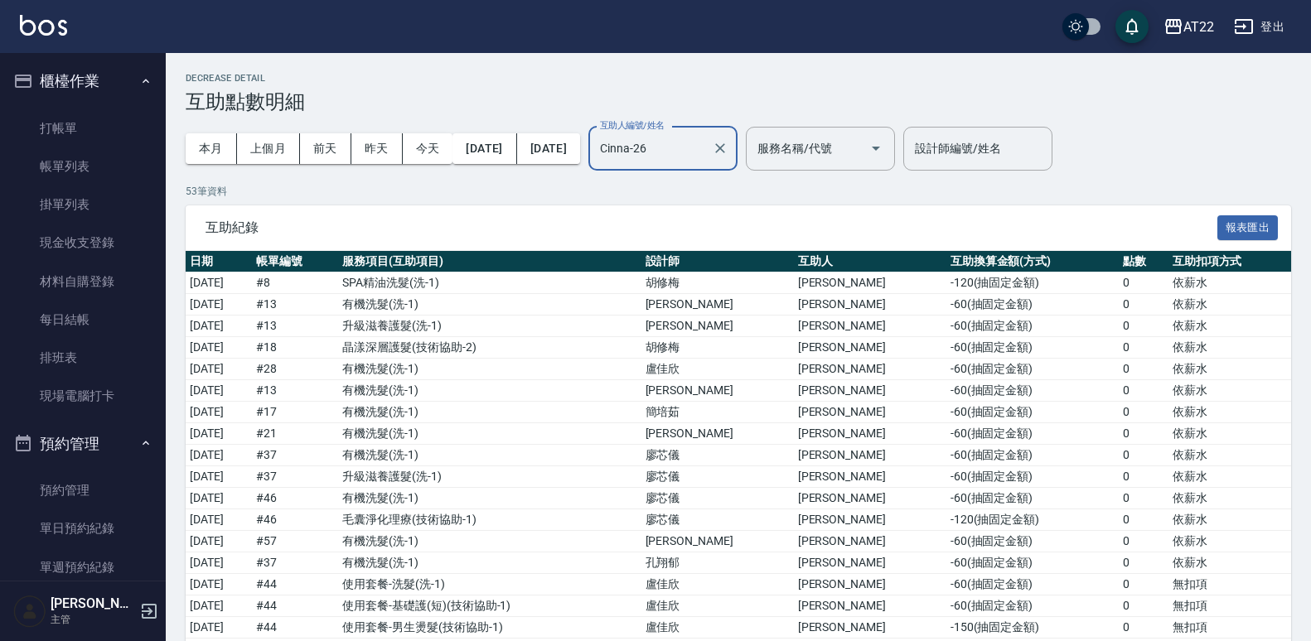  I want to click on h2: Decrease Detail, so click(738, 78).